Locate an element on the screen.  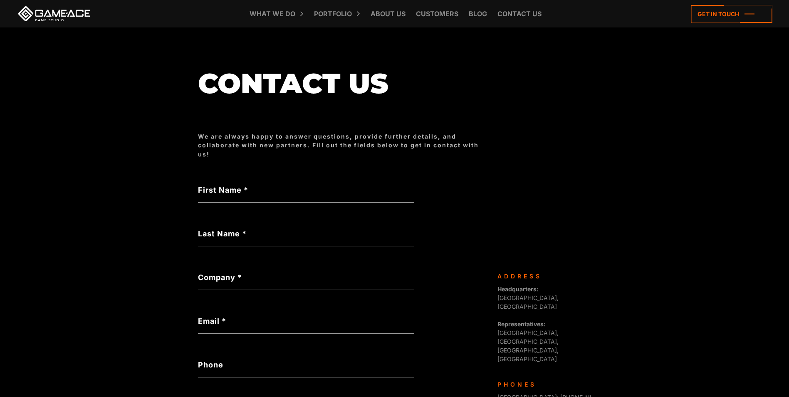
a: Get in touch is located at coordinates (732, 14).